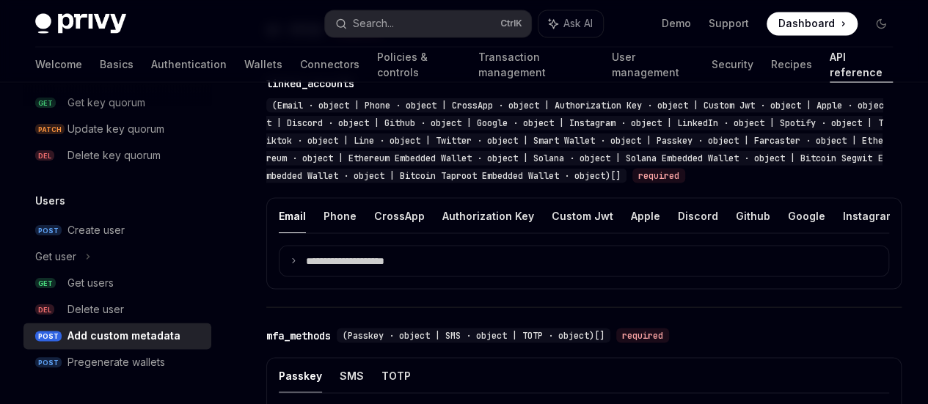  What do you see at coordinates (117, 230) in the screenshot?
I see `a: POSTCreate user` at bounding box center [117, 230].